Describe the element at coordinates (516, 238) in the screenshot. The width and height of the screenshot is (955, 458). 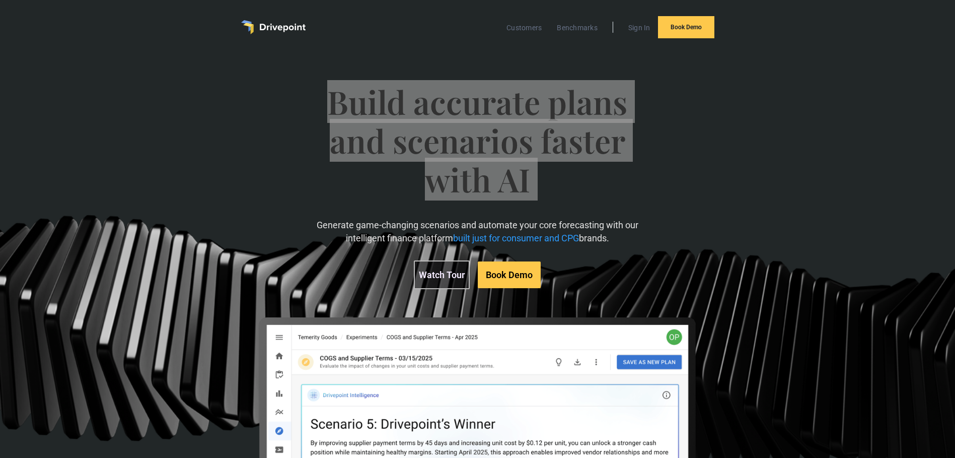
I see `span: built just for consumer and CPG` at that location.